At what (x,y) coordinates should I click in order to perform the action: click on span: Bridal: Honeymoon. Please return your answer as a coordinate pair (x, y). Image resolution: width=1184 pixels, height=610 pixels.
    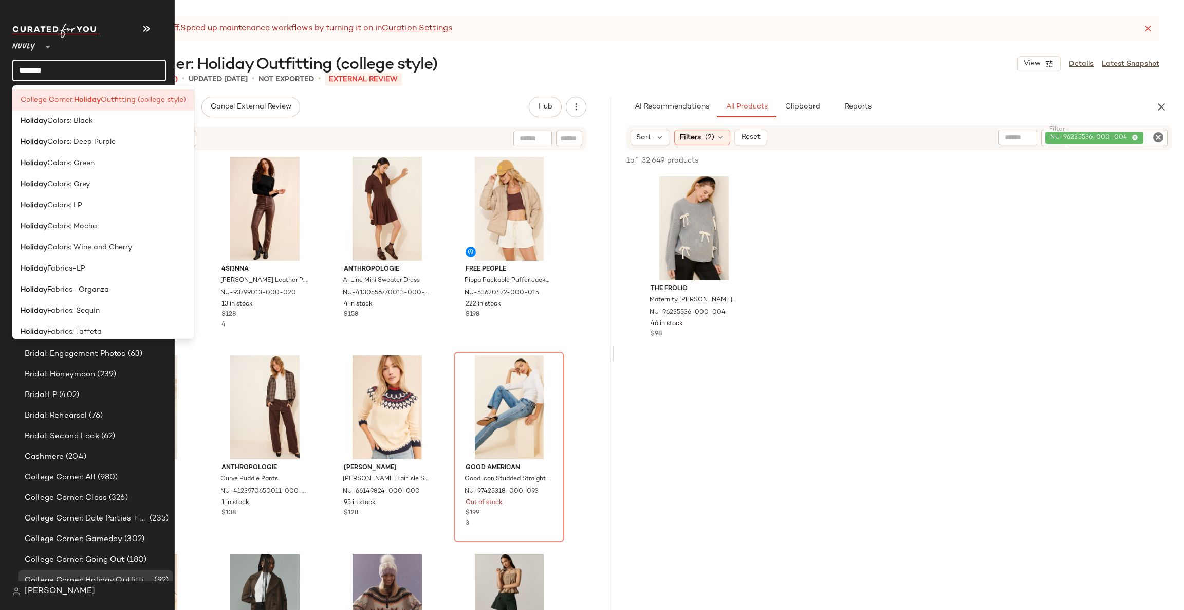
    Looking at the image, I should click on (60, 374).